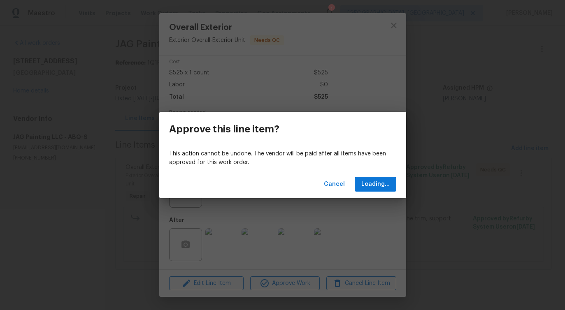 This screenshot has width=565, height=310. Describe the element at coordinates (334, 184) in the screenshot. I see `button: Cancel` at that location.